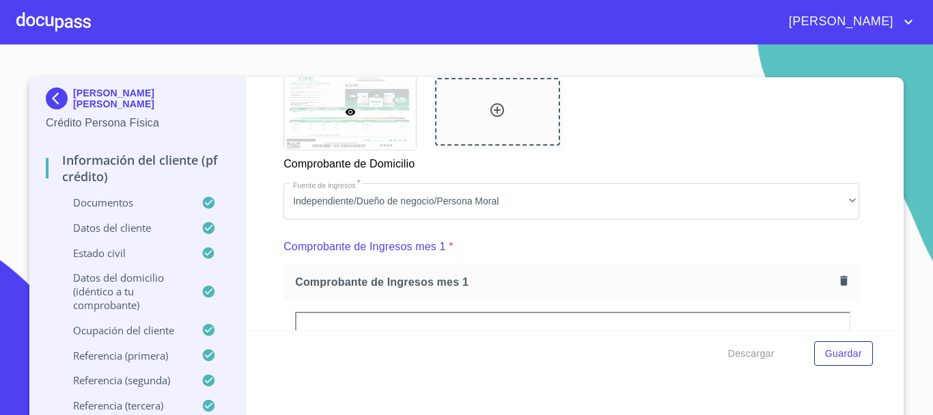  I want to click on p: Datos del cliente, so click(124, 227).